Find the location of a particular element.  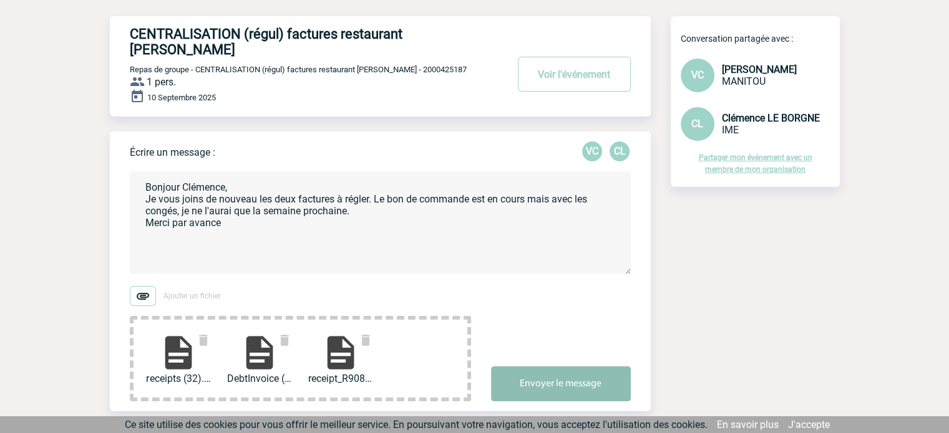

span: IME is located at coordinates (730, 130).